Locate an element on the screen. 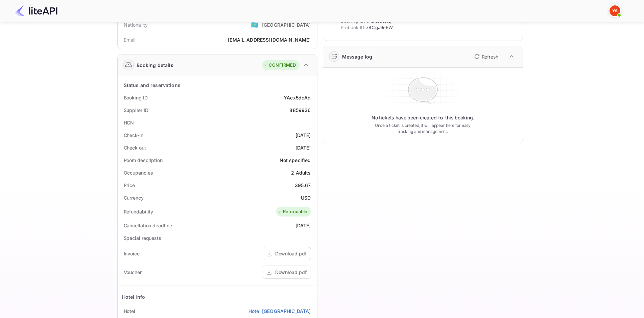 This screenshot has height=318, width=644. div: Invoice is located at coordinates (132, 253).